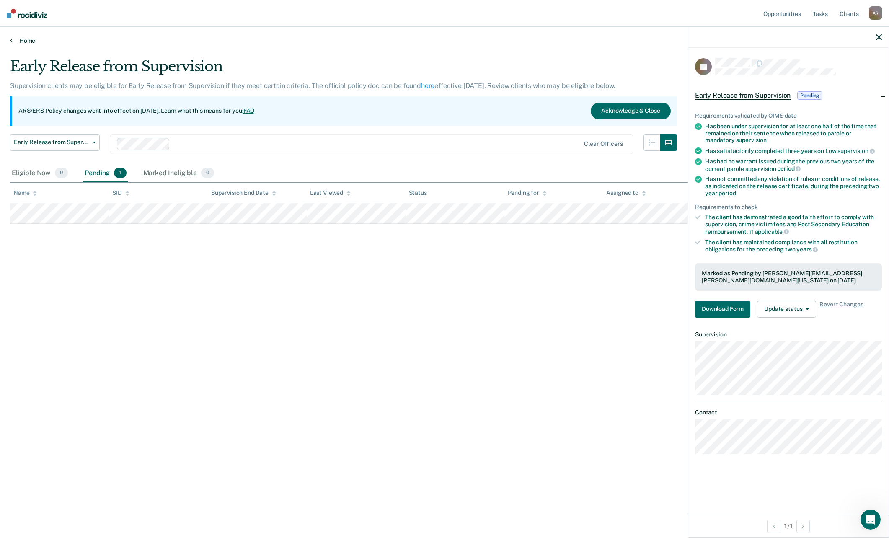 This screenshot has height=538, width=889. I want to click on span: Revert Changes, so click(841, 309).